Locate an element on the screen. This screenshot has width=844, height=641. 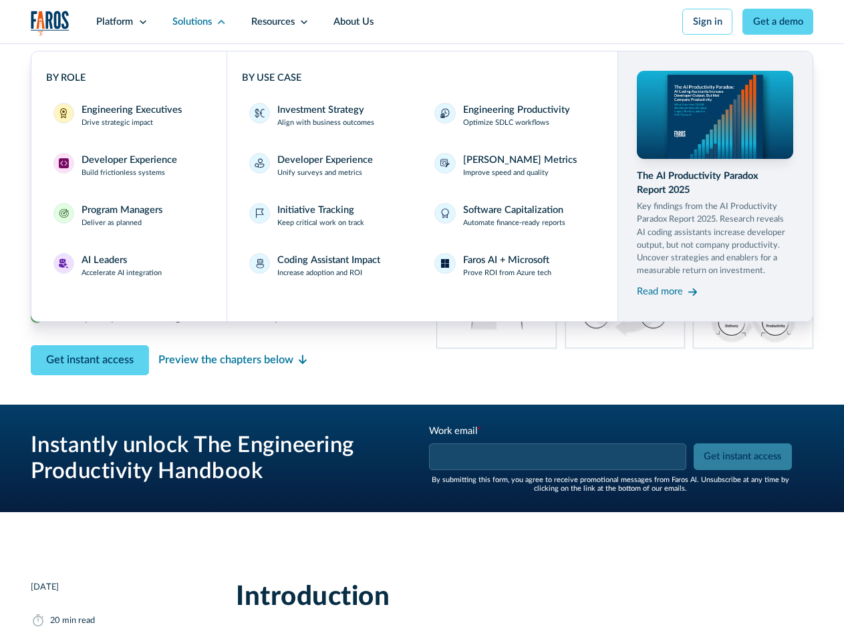
div: Solutions is located at coordinates (192, 22).